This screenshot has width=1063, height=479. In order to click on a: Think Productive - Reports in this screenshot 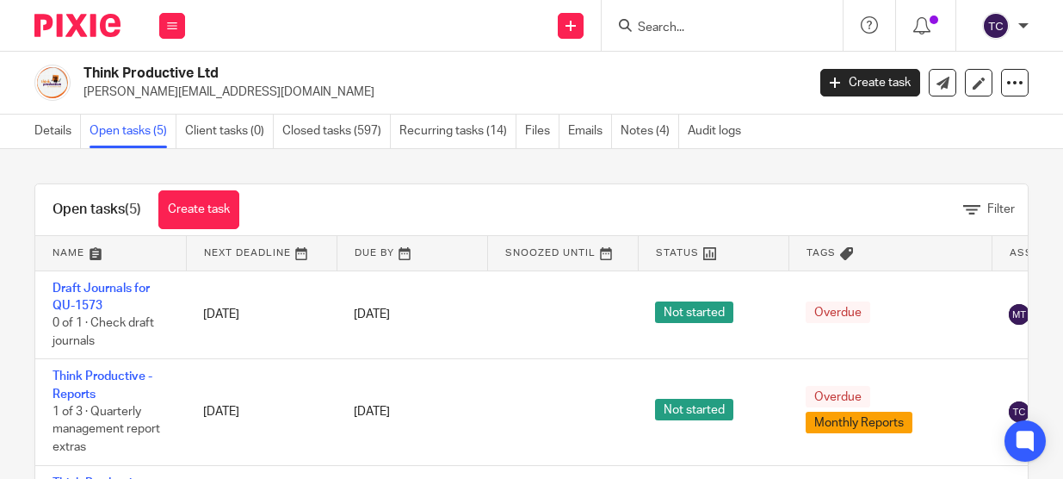, I will do `click(102, 385)`.